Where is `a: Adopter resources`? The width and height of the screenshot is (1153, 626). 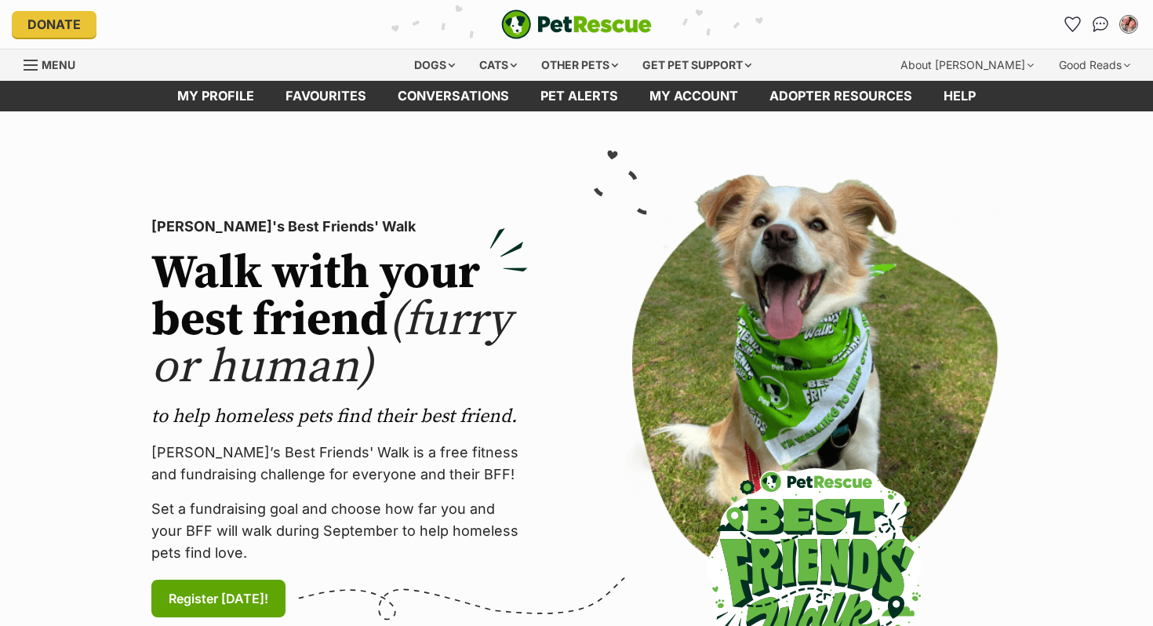
a: Adopter resources is located at coordinates (841, 96).